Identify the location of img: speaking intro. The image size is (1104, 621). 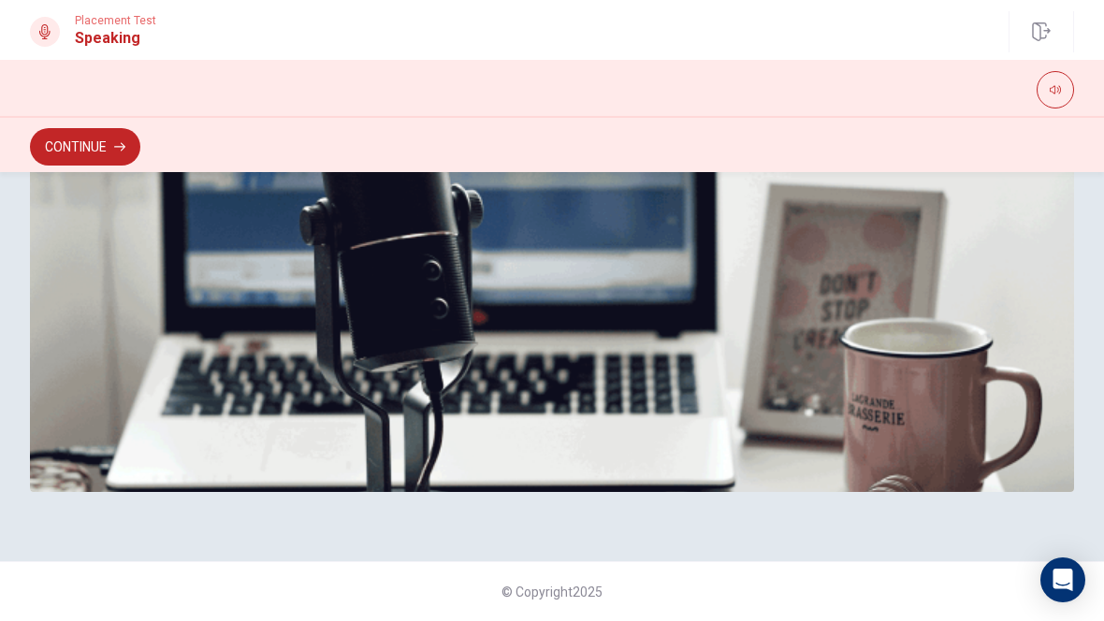
(552, 271).